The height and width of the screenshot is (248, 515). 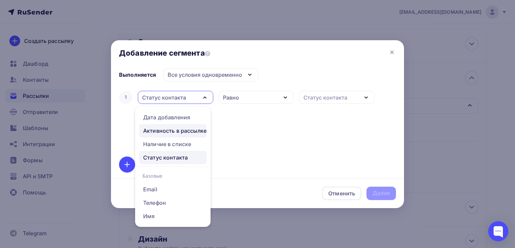 What do you see at coordinates (137, 75) in the screenshot?
I see `div: Выполняется` at bounding box center [137, 75].